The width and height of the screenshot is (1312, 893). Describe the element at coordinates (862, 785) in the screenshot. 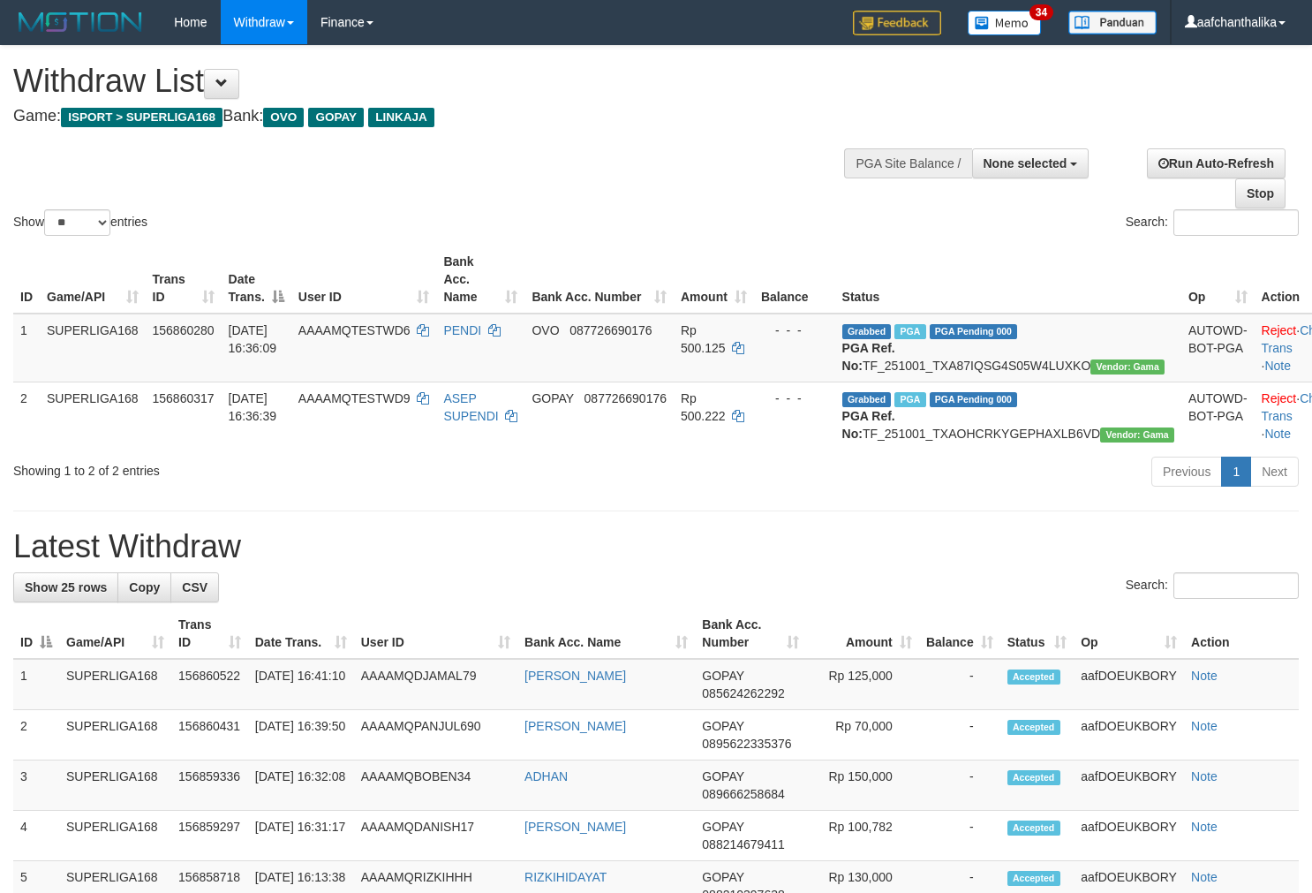

I see `td: Rp 150,000` at that location.